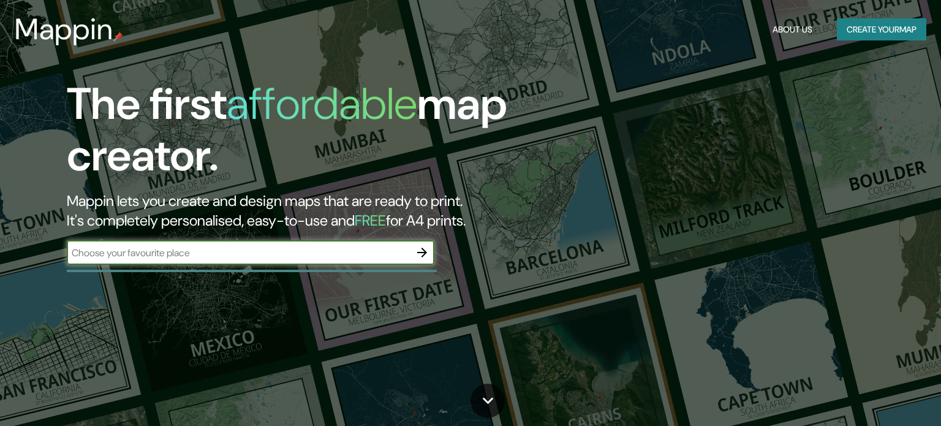  What do you see at coordinates (882, 29) in the screenshot?
I see `button: Create yourmap` at bounding box center [882, 29].